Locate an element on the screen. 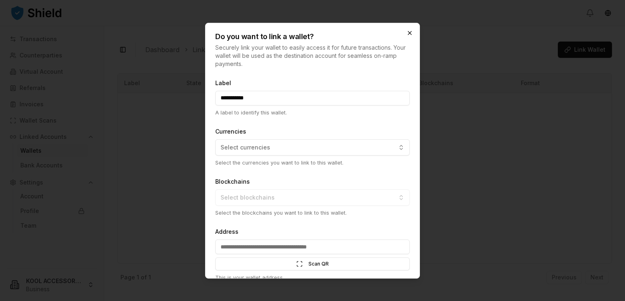  h2: Do you want to link a wallet? is located at coordinates (312, 36).